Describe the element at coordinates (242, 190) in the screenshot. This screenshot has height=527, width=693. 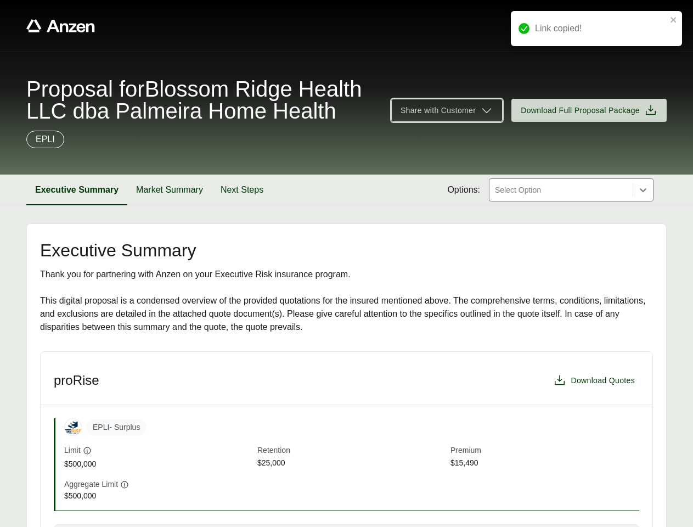
I see `button: Next Steps` at that location.